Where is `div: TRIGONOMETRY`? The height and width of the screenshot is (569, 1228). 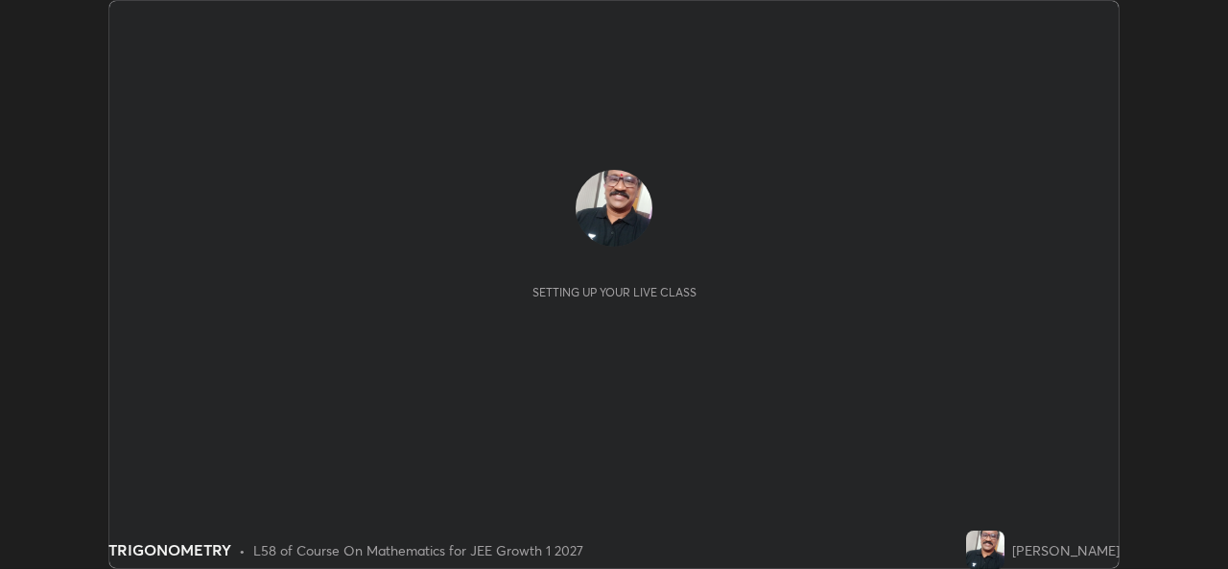 div: TRIGONOMETRY is located at coordinates (170, 550).